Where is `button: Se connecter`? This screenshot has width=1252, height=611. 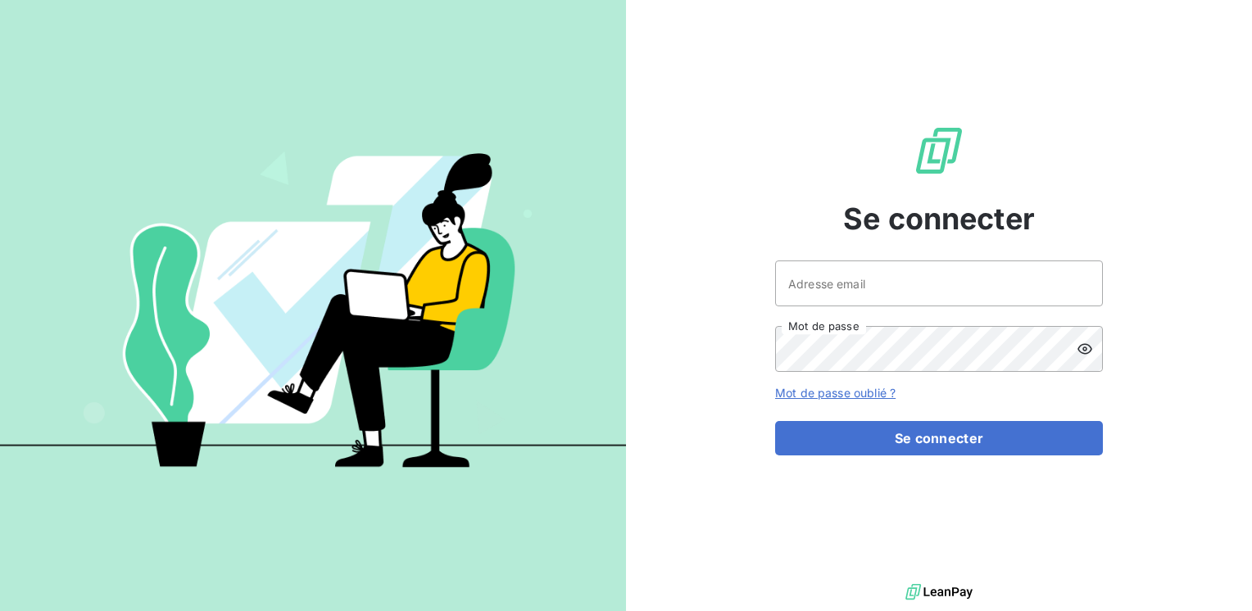
button: Se connecter is located at coordinates (939, 438).